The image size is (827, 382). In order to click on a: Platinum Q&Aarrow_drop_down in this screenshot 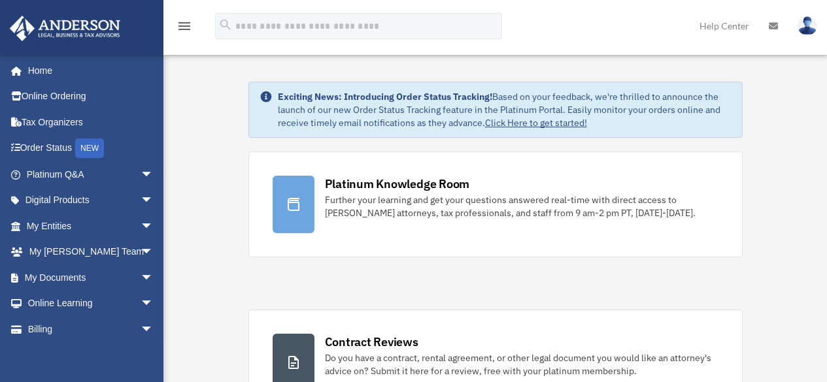, I will do `click(91, 175)`.